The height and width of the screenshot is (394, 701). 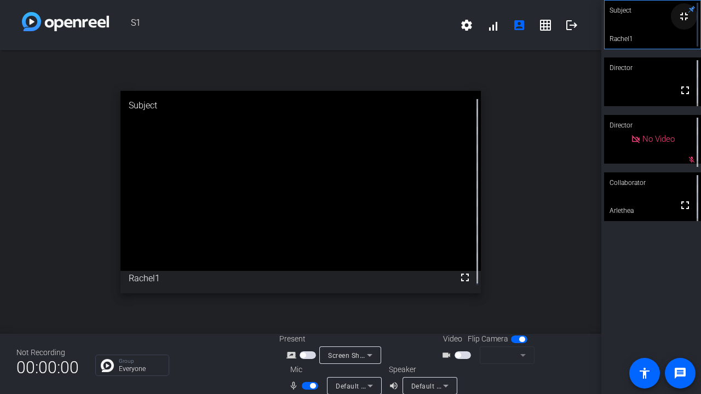 I want to click on img: Chat Icon, so click(x=107, y=366).